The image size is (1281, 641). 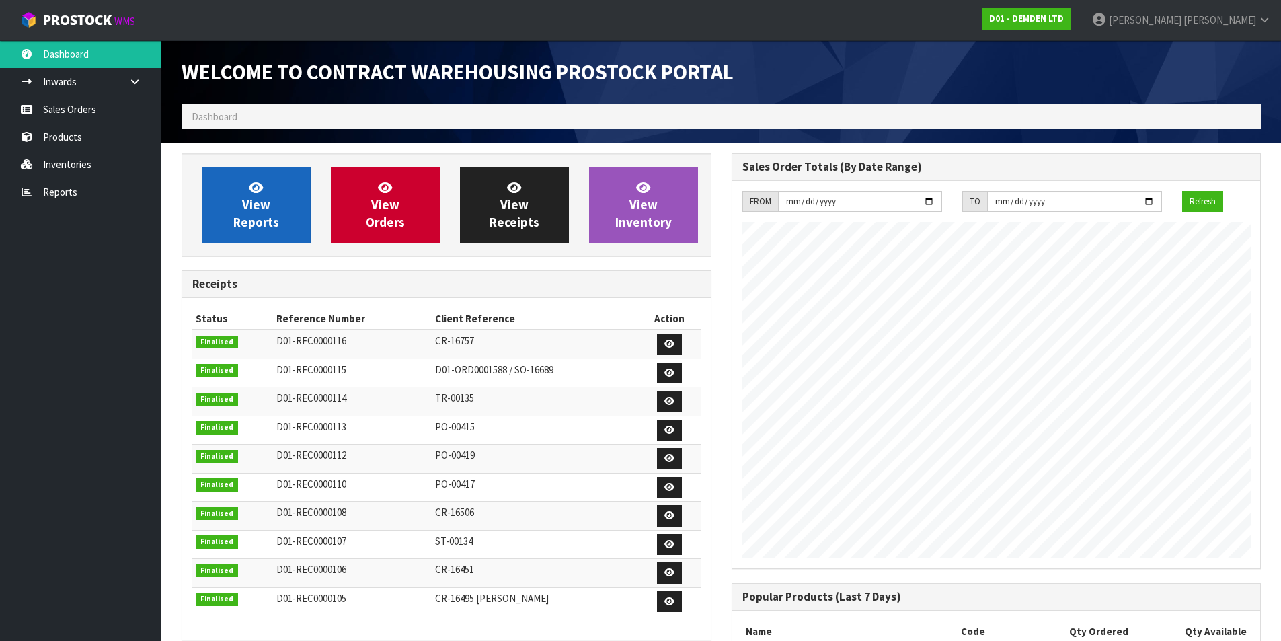 I want to click on th: Client Reference, so click(x=535, y=319).